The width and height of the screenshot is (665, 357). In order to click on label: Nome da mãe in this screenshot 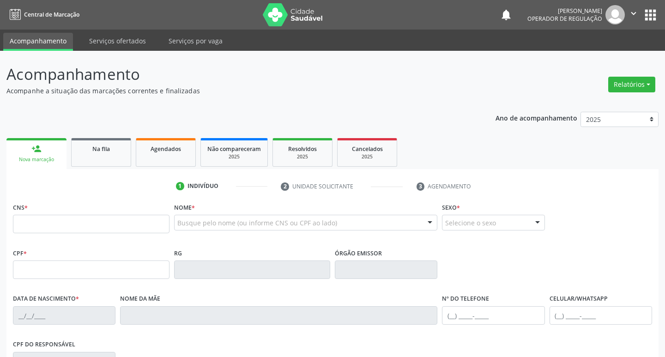, I will do `click(140, 299)`.